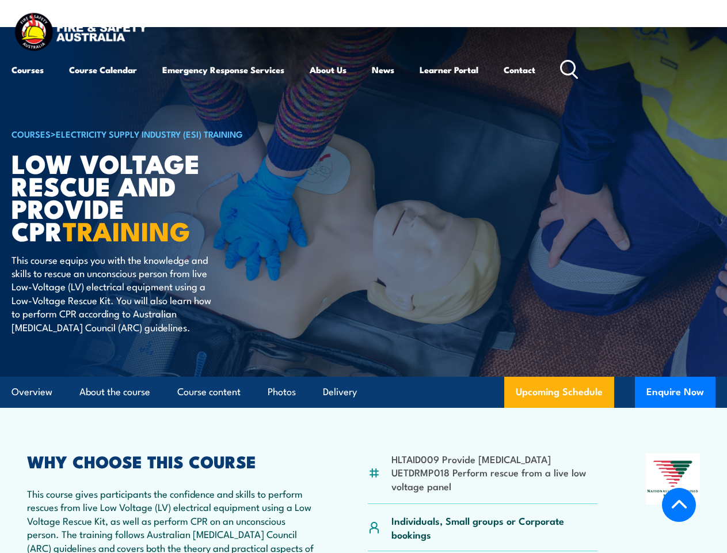  I want to click on a: Courses, so click(28, 70).